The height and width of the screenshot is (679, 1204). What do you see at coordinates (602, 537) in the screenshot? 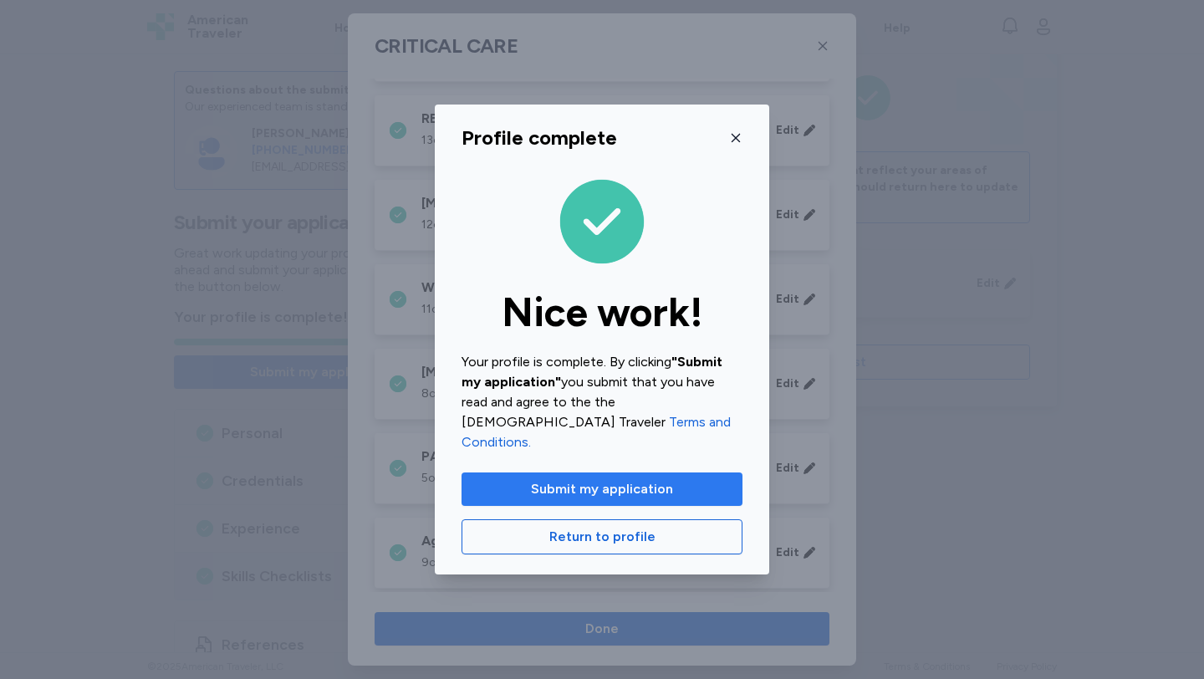
I see `span: Return to profile` at bounding box center [602, 537].